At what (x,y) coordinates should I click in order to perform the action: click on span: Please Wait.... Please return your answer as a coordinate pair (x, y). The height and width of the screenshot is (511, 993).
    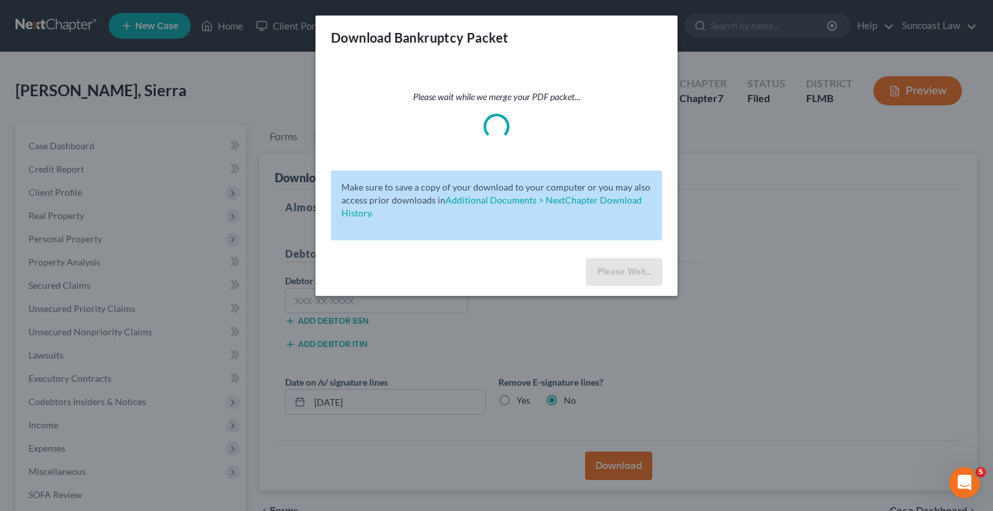
    Looking at the image, I should click on (624, 272).